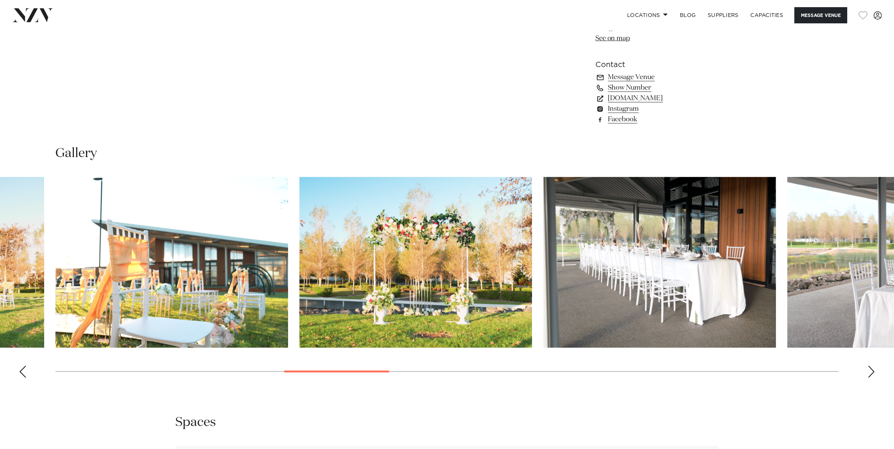 The height and width of the screenshot is (449, 894). What do you see at coordinates (196, 423) in the screenshot?
I see `h2: Spaces` at bounding box center [196, 423].